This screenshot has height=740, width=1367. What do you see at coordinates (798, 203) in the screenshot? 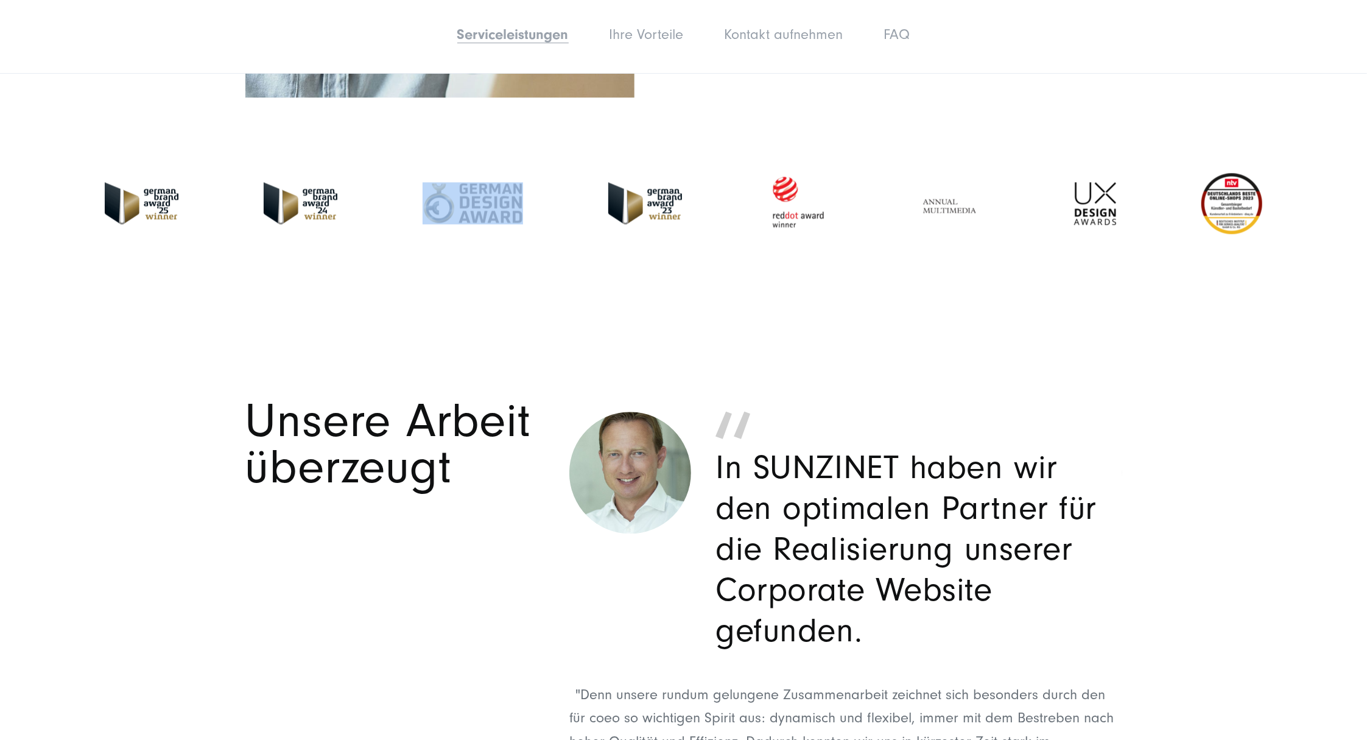
I see `img: Red Dot Award winner - fullservice digital agentur SUNZINET` at bounding box center [798, 203].